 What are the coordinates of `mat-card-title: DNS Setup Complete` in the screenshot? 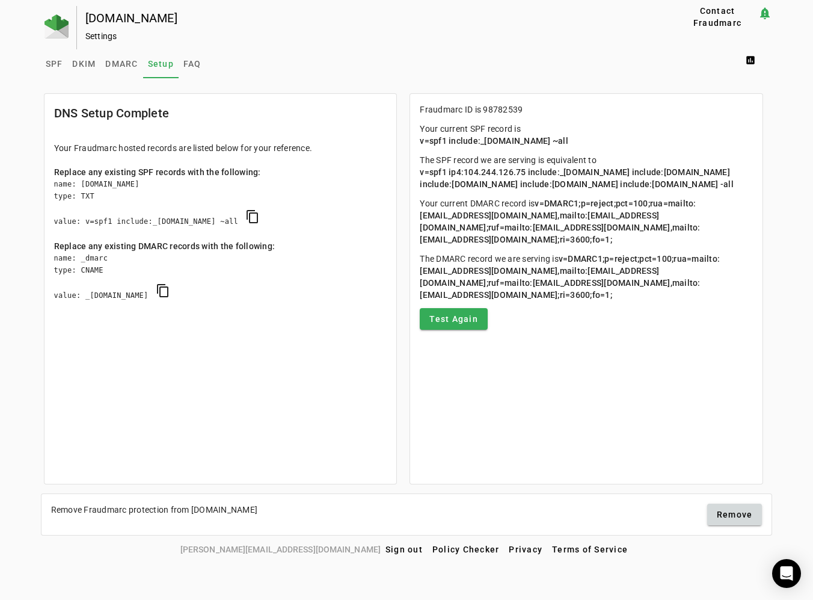 It's located at (112, 113).